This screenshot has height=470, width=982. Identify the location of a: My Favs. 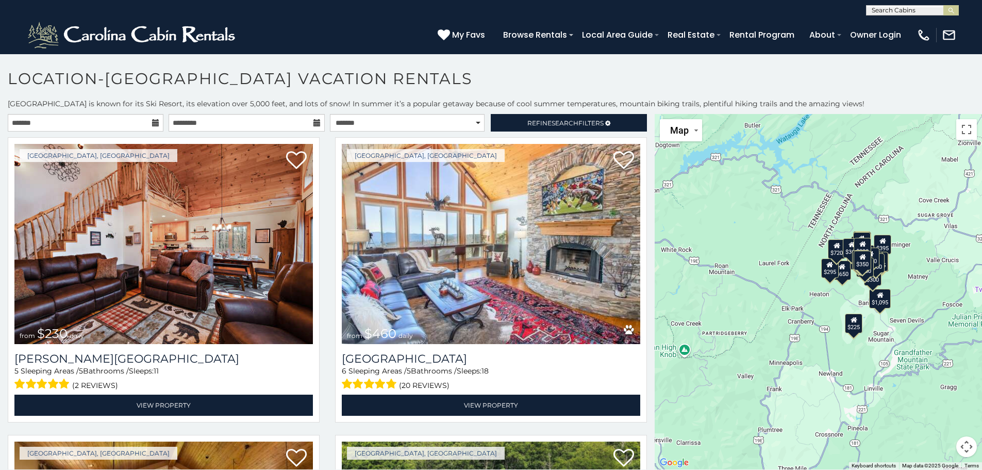
(462, 35).